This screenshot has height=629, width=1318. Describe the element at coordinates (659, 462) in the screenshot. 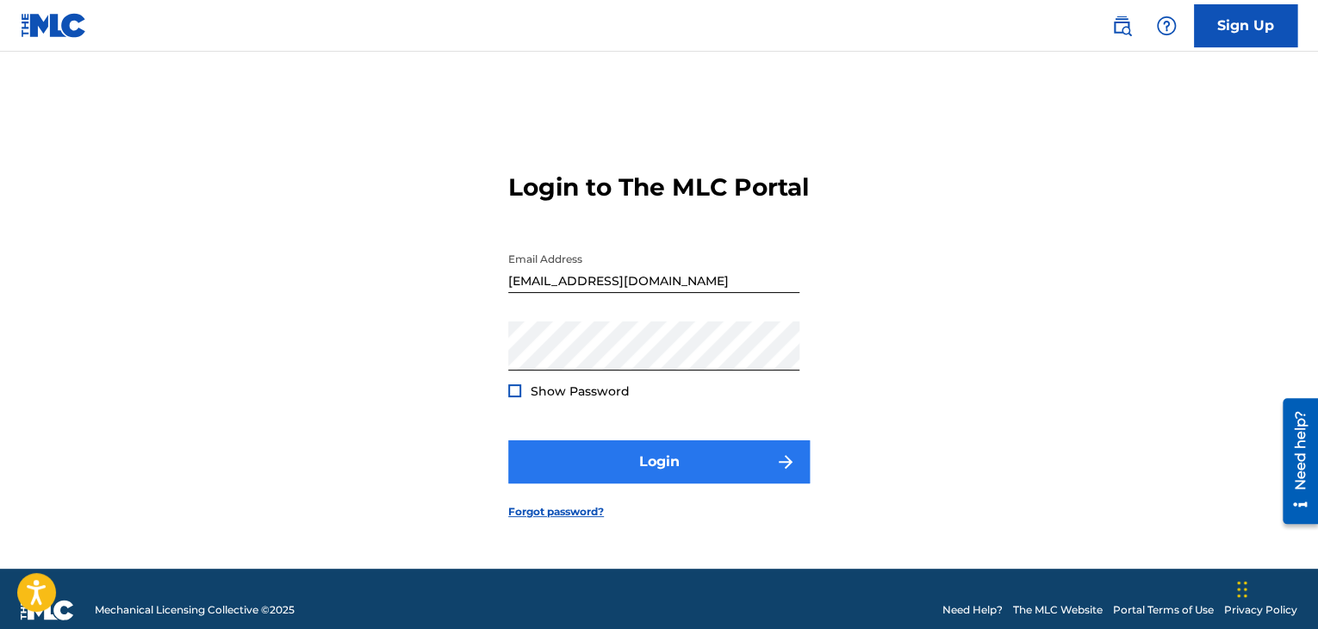

I see `button: Login` at that location.